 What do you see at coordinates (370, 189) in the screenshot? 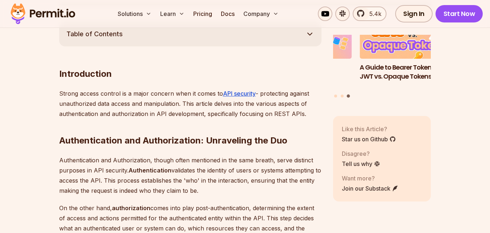
I see `a: Join our Substack` at bounding box center [370, 189].